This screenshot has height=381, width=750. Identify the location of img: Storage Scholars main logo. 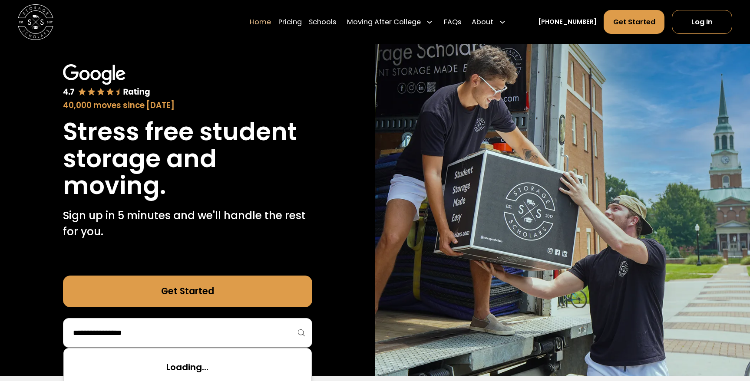
(36, 22).